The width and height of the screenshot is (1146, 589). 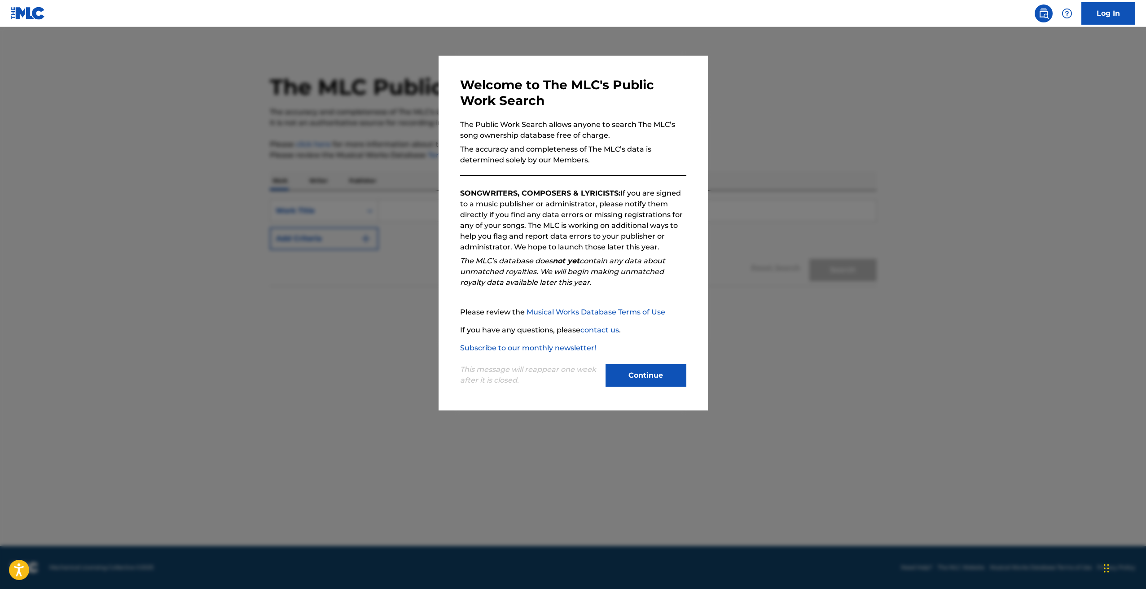 I want to click on img: MLC Logo, so click(x=28, y=13).